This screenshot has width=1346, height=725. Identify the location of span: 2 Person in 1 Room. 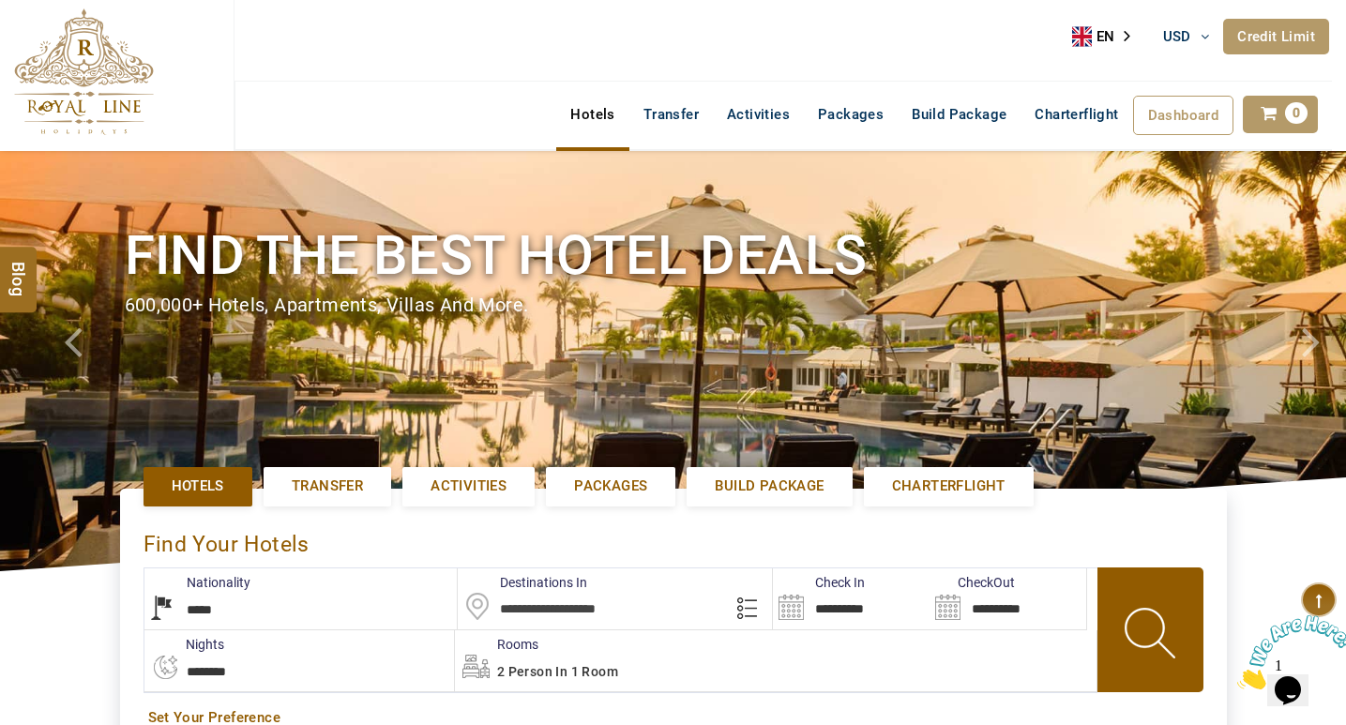
(557, 672).